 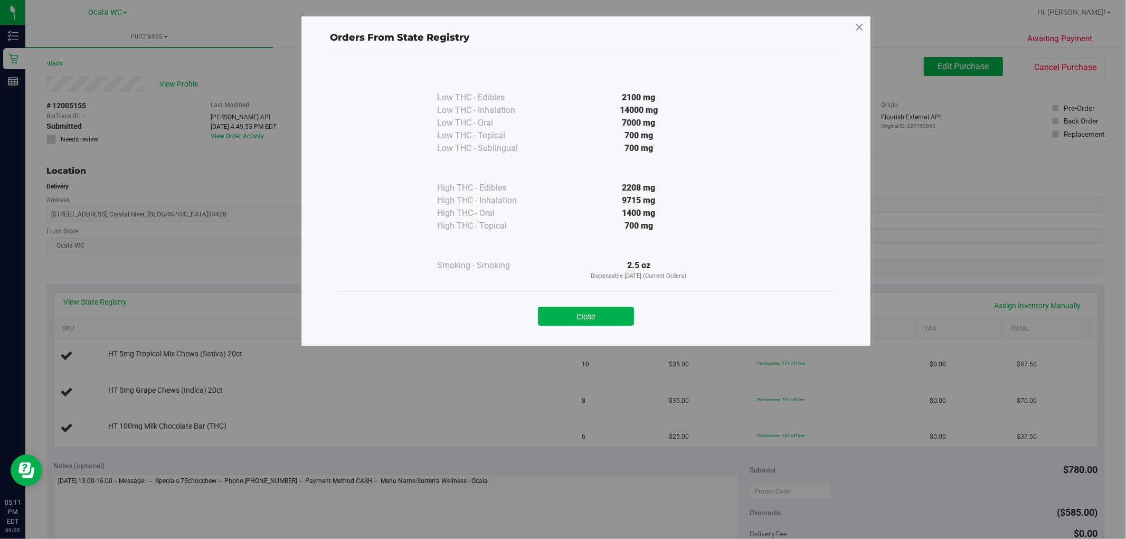 I want to click on div: 2100 mg, so click(x=639, y=98).